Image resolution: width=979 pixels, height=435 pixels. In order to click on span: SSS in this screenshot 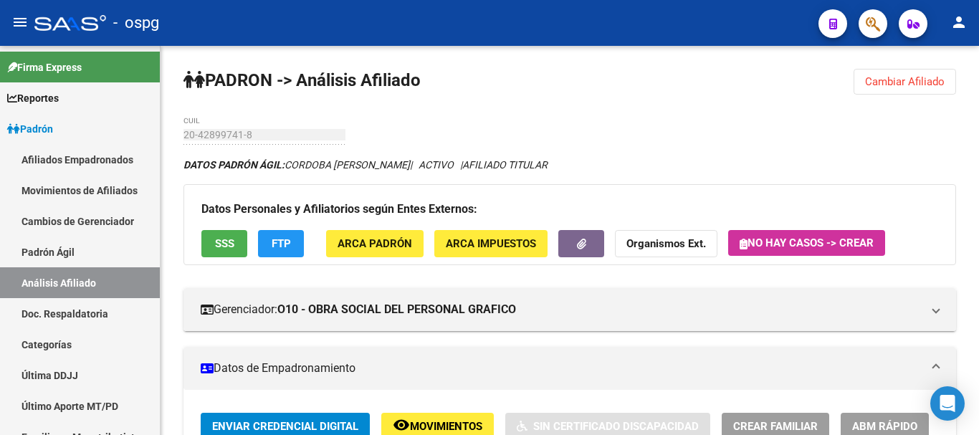, I will do `click(224, 244)`.